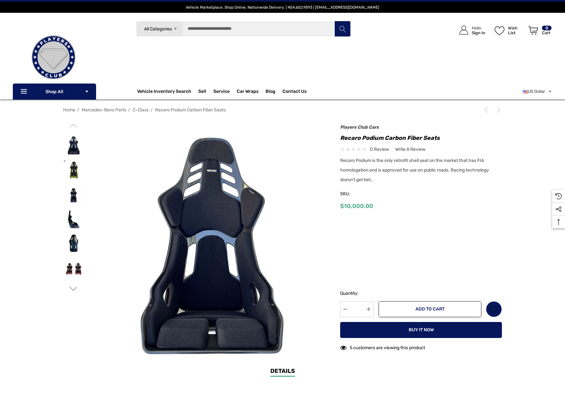  Describe the element at coordinates (559, 196) in the screenshot. I see `svg: Recently Viewed` at that location.